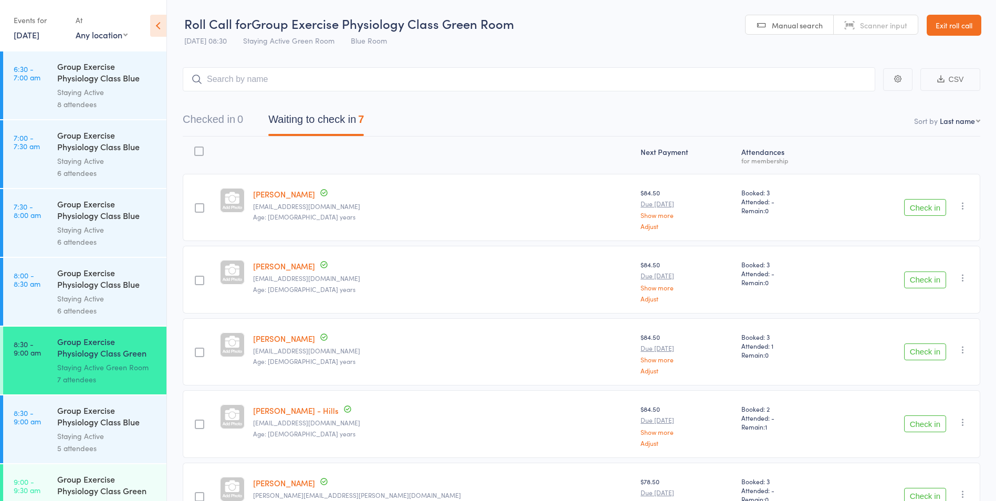 Image resolution: width=996 pixels, height=501 pixels. What do you see at coordinates (84, 360) in the screenshot?
I see `a: 8:30 -9:00 amGroup Exercise Physiology Class Green RoomStaying Active Green Room7 attendees` at bounding box center [84, 360].